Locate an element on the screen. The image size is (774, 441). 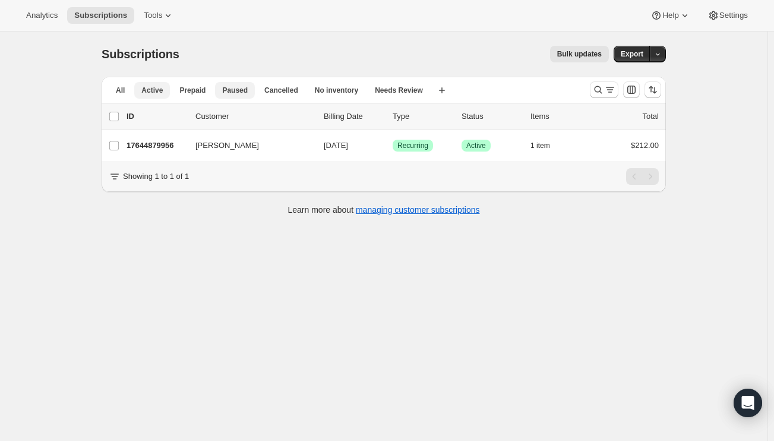
span: $212.00 is located at coordinates (645, 145).